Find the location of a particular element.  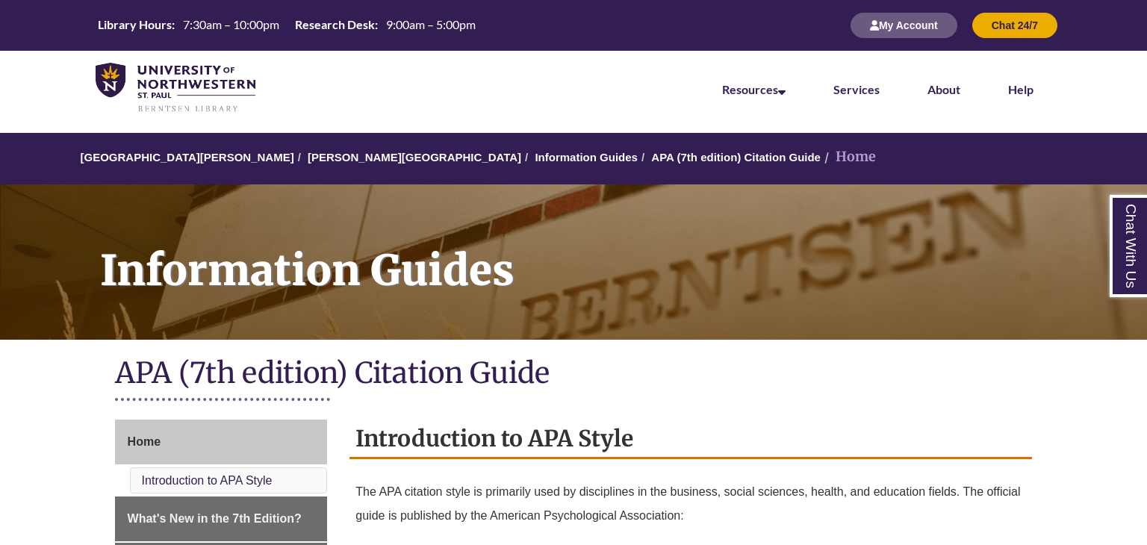

th: Library Hours: is located at coordinates (134, 25).